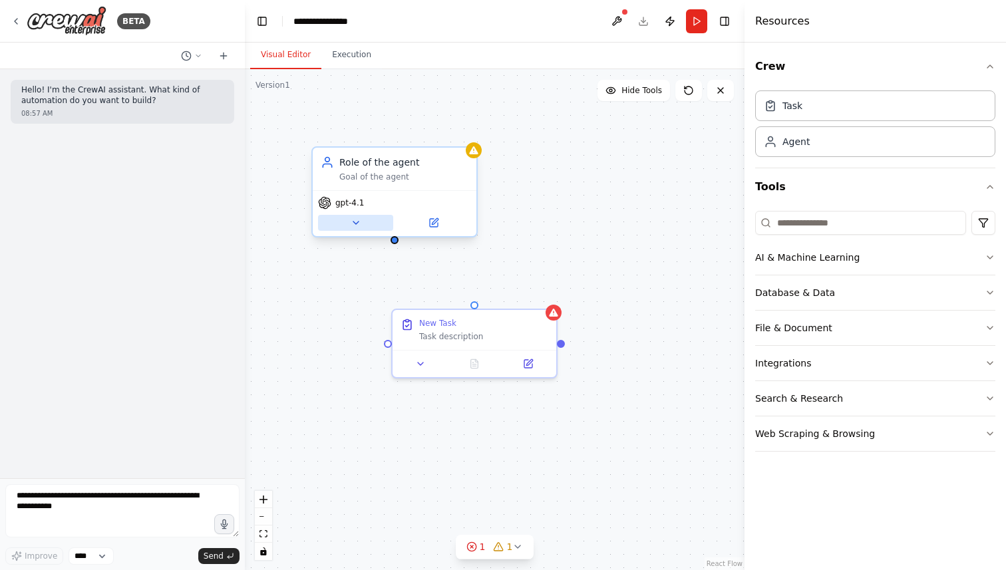 The width and height of the screenshot is (1006, 570). What do you see at coordinates (224, 56) in the screenshot?
I see `button: Start a new chat` at bounding box center [224, 56].